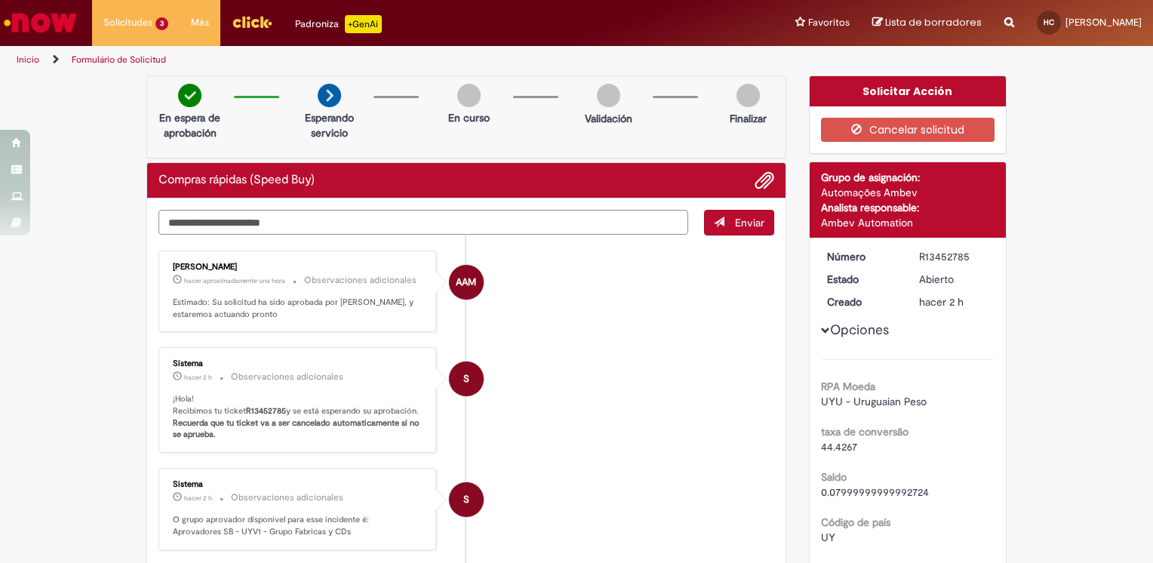 This screenshot has height=563, width=1153. I want to click on button: Cancelar solicitud, so click(908, 130).